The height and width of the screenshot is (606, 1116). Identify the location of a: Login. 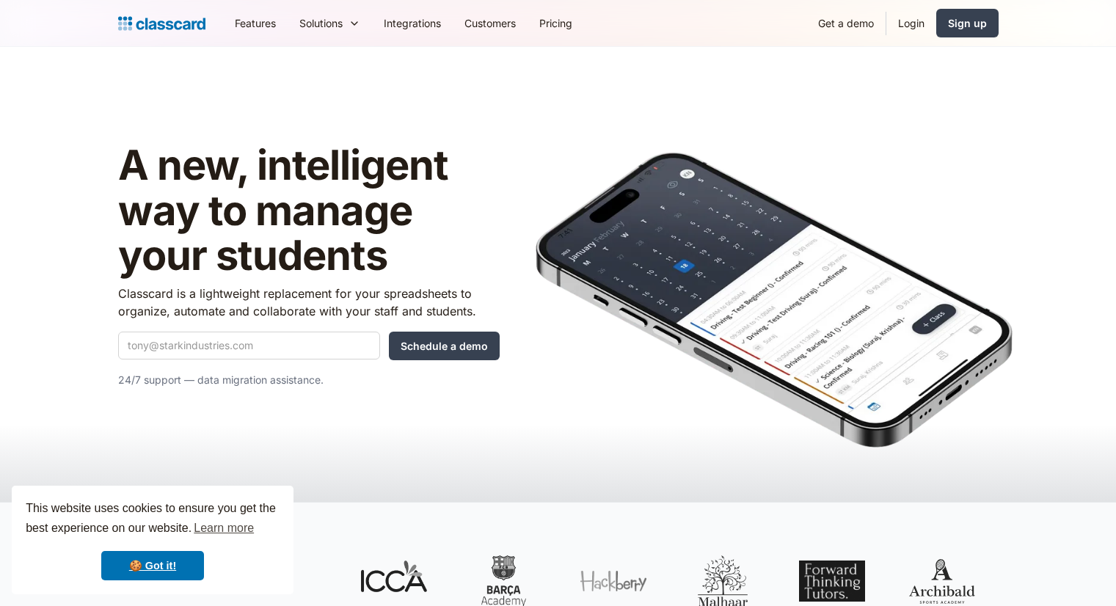
(911, 23).